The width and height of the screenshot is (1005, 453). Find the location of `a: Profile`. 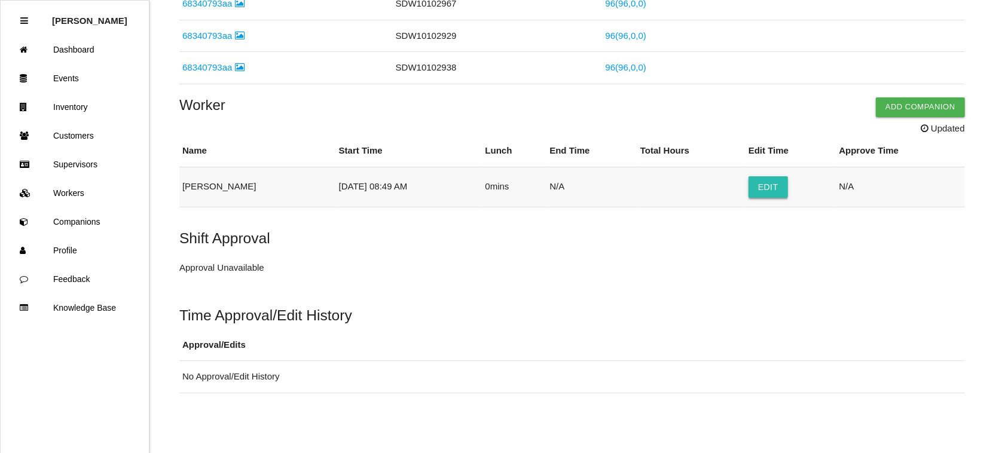

a: Profile is located at coordinates (75, 251).